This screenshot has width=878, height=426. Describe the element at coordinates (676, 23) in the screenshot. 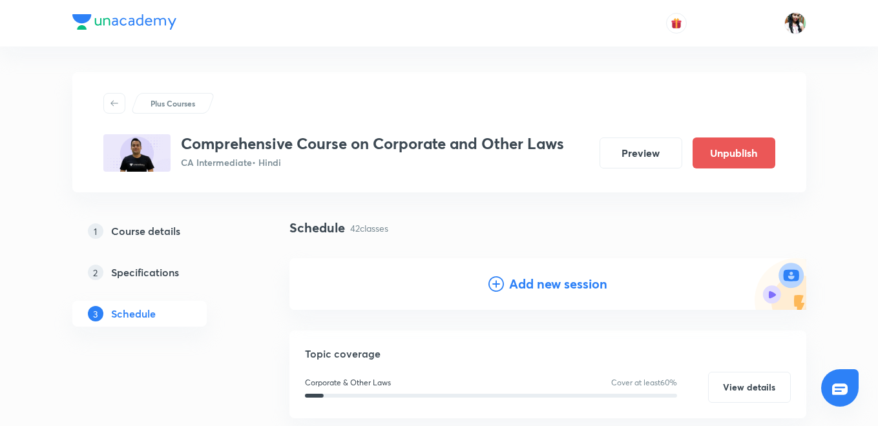

I see `button: avatar` at that location.